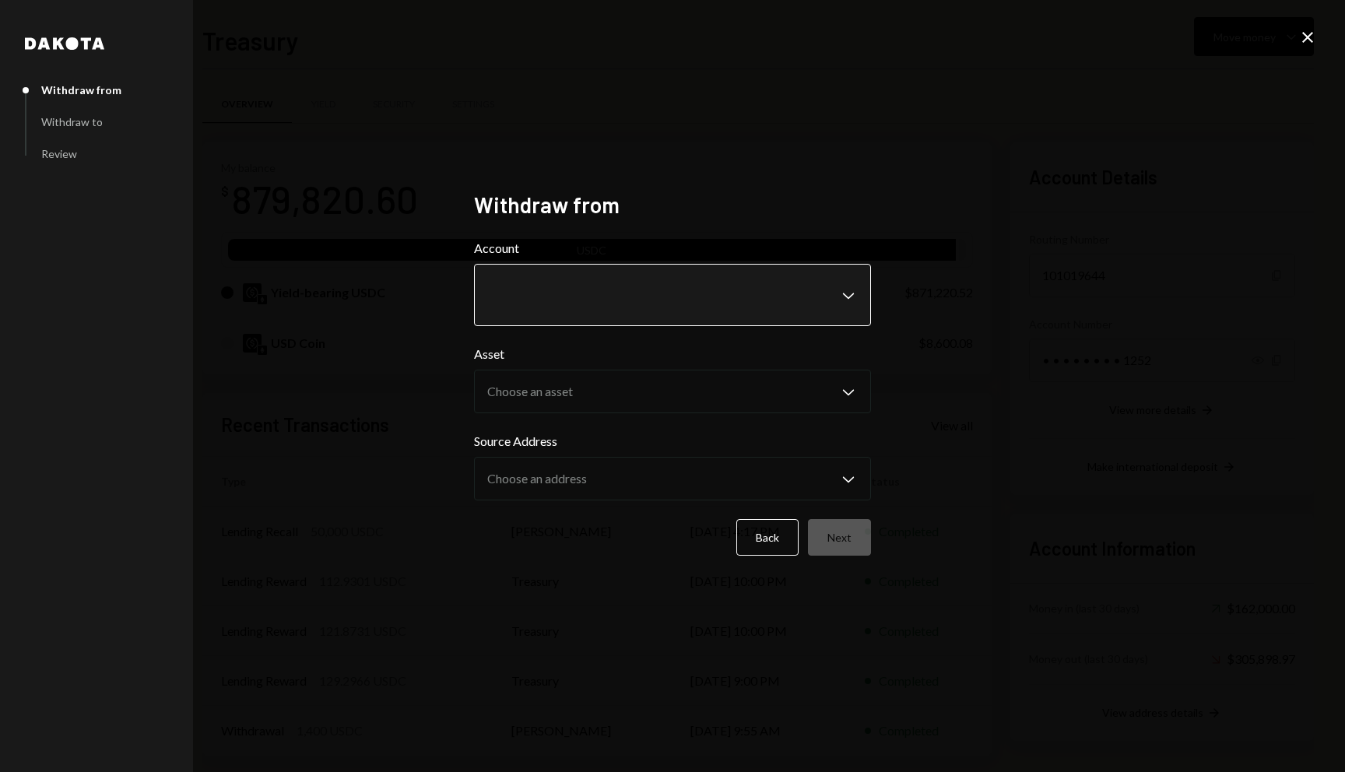 The image size is (1345, 772). What do you see at coordinates (673, 248) in the screenshot?
I see `label: Account` at bounding box center [673, 248].